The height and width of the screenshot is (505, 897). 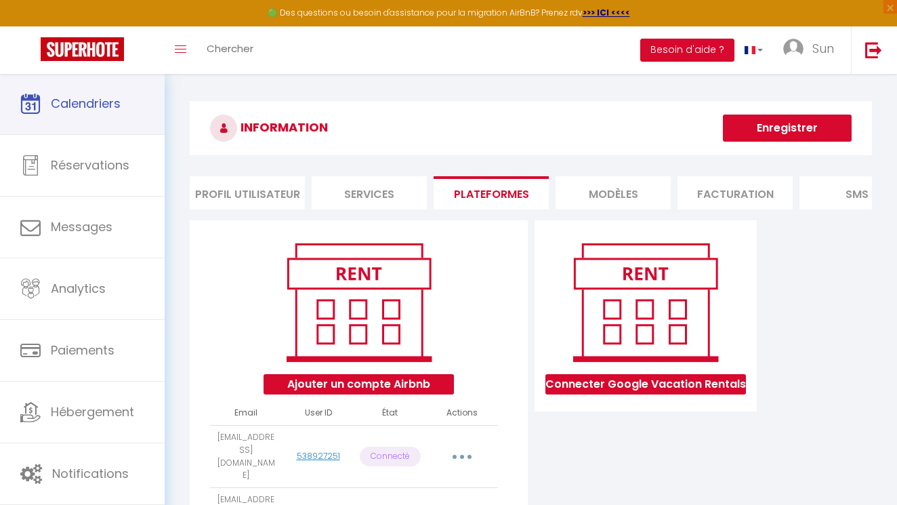 What do you see at coordinates (735, 192) in the screenshot?
I see `li: Facturation` at bounding box center [735, 192].